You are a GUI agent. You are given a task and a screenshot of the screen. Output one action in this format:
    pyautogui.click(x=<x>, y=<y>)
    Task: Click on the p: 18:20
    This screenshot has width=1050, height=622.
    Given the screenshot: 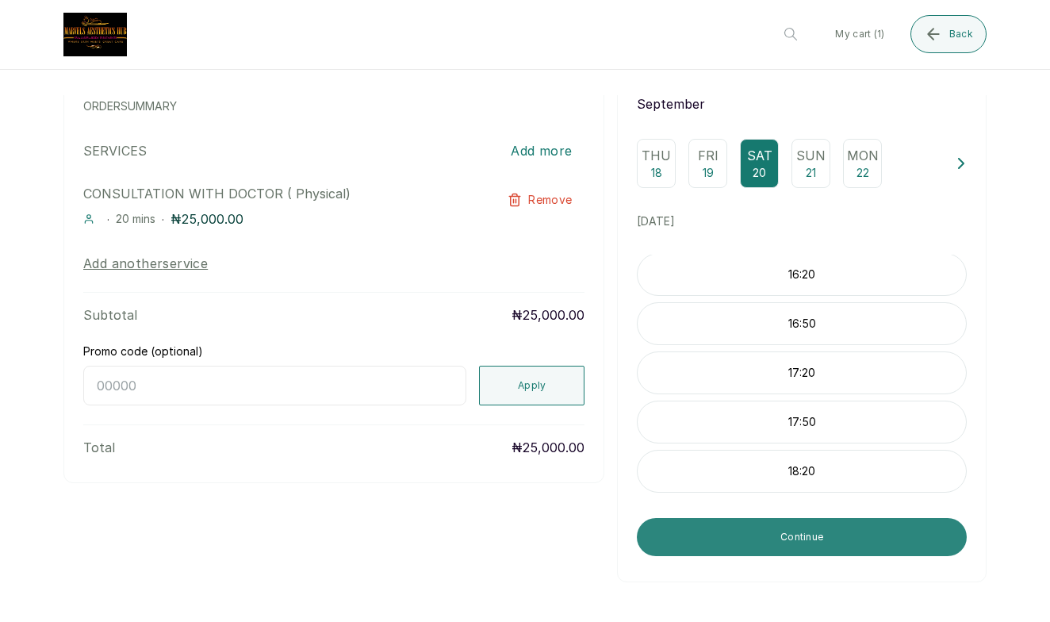 What is the action you would take?
    pyautogui.click(x=802, y=471)
    